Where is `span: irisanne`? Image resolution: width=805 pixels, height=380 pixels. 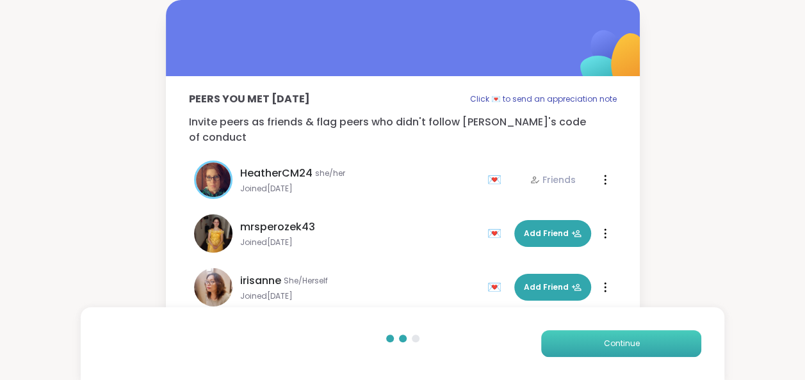 span: irisanne is located at coordinates (261, 281).